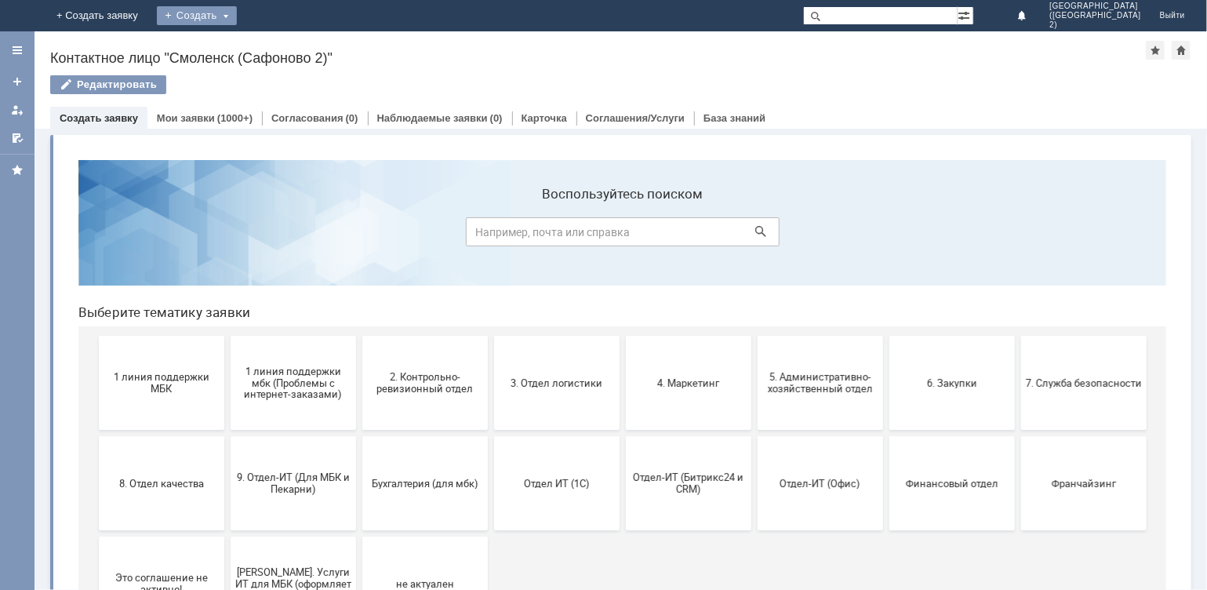 This screenshot has height=590, width=1207. Describe the element at coordinates (359, 336) in the screenshot. I see `button: Бухгалтерия (для мбк)` at that location.